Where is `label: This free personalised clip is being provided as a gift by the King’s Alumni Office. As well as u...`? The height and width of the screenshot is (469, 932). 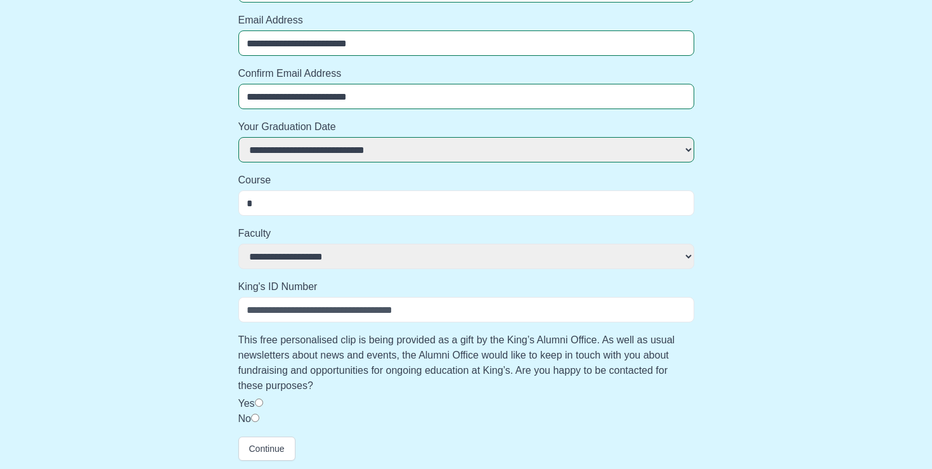
label: This free personalised clip is being provided as a gift by the King’s Alumni Office. As well as u... is located at coordinates (466, 363).